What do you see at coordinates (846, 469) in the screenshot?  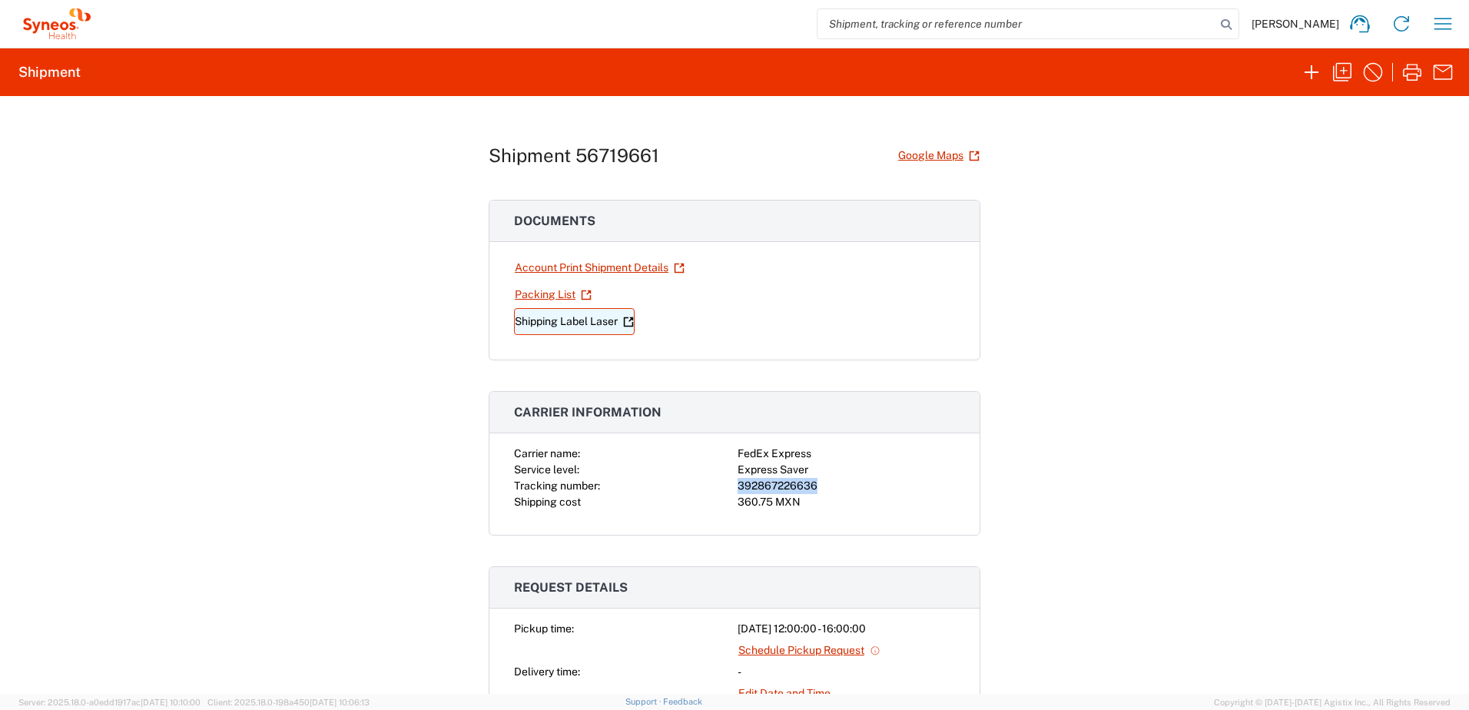 I see `div: Express Saver` at bounding box center [846, 469].